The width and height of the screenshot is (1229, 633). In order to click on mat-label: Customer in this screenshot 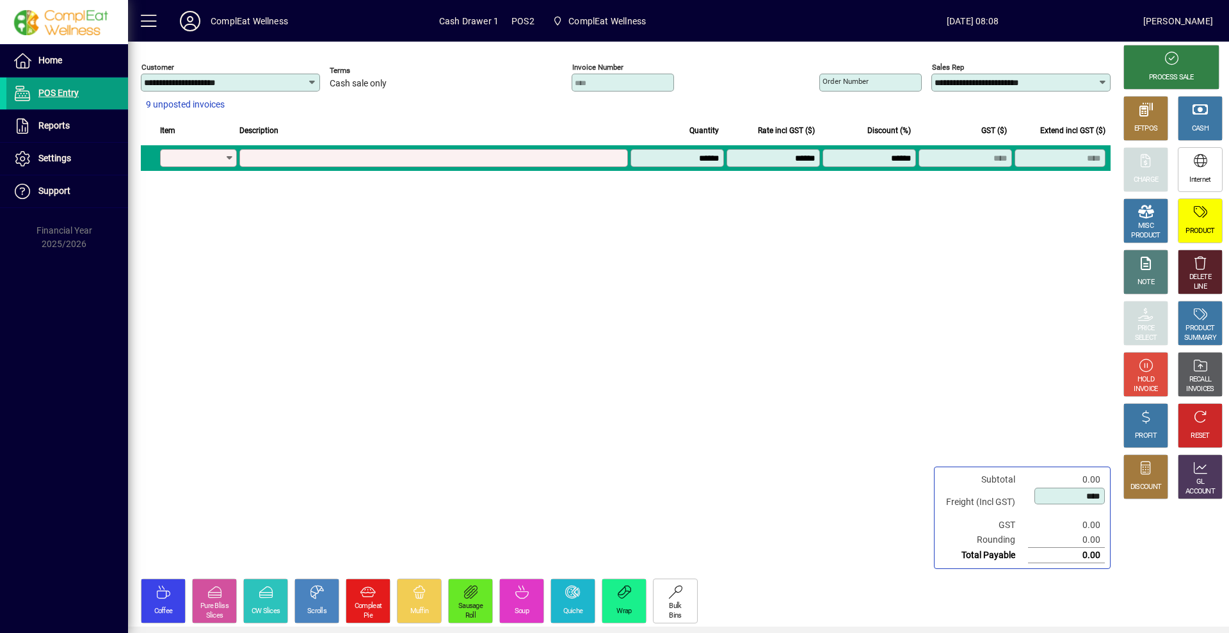, I will do `click(157, 67)`.